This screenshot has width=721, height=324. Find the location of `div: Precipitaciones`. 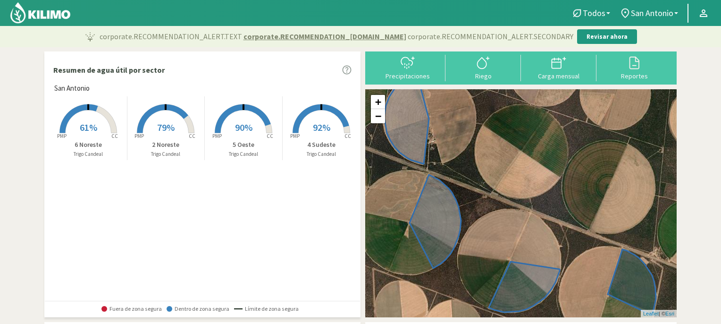

div: Precipitaciones is located at coordinates (408, 76).